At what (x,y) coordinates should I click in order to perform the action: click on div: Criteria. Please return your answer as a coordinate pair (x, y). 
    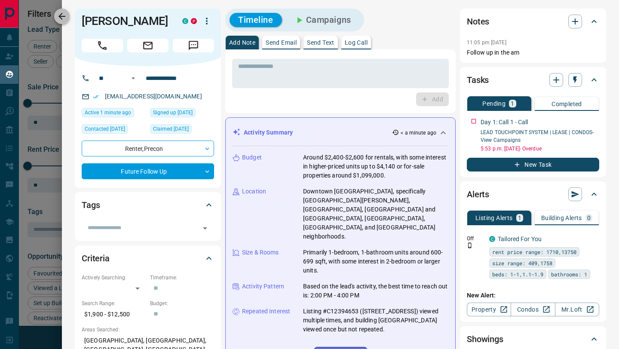
    Looking at the image, I should click on (148, 259).